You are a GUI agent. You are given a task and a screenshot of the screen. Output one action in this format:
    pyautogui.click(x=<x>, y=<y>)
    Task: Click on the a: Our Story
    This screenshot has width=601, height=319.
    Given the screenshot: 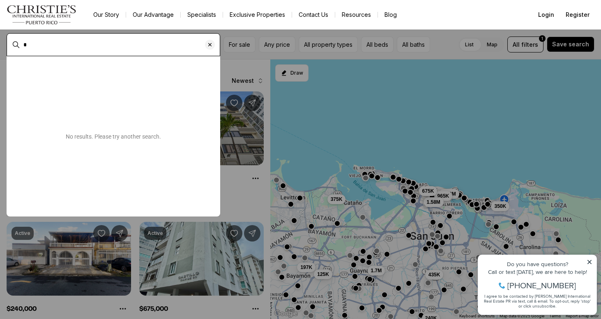 What is the action you would take?
    pyautogui.click(x=106, y=15)
    